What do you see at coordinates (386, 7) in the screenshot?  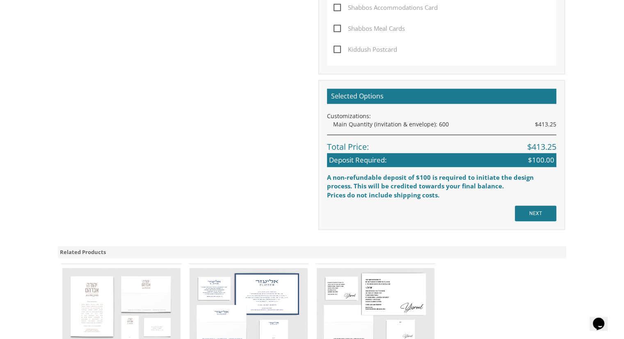 I see `span: Shabbos Accommodations Card` at bounding box center [386, 7].